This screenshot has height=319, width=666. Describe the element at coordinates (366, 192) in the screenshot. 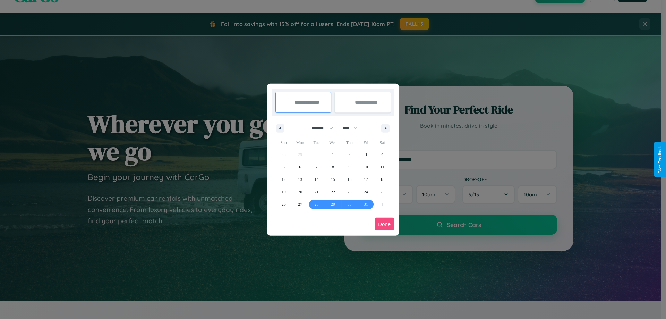

I see `span: 24` at that location.